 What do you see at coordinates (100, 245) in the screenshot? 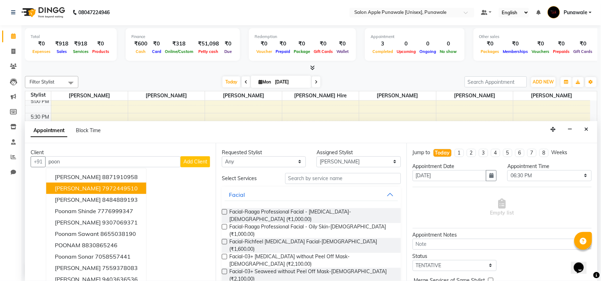
I see `ngb-highlight: 8830865246` at bounding box center [100, 245].